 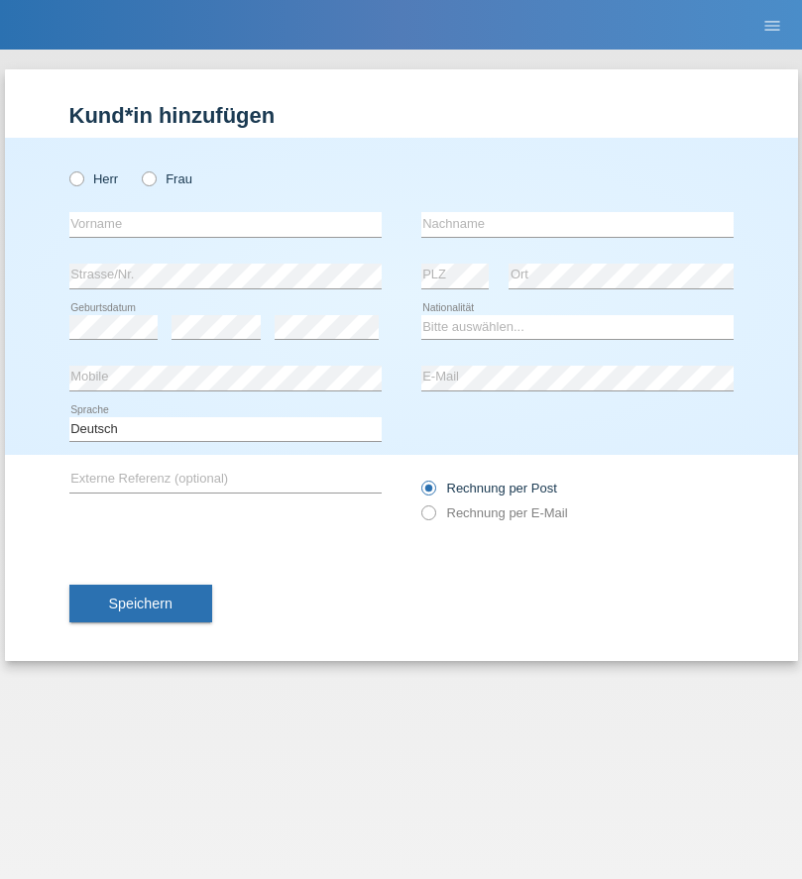 I want to click on span: Speichern, so click(x=141, y=604).